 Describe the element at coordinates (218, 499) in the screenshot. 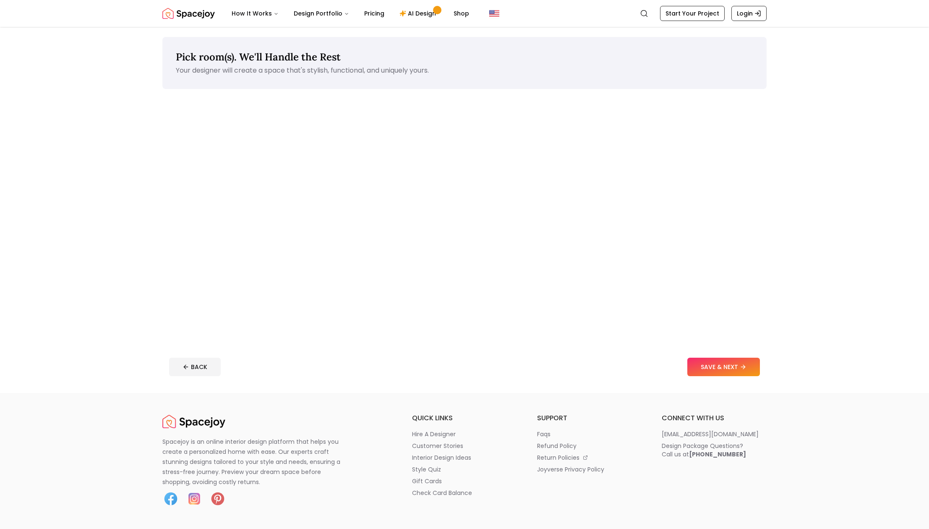

I see `a: Pinterest icon` at that location.